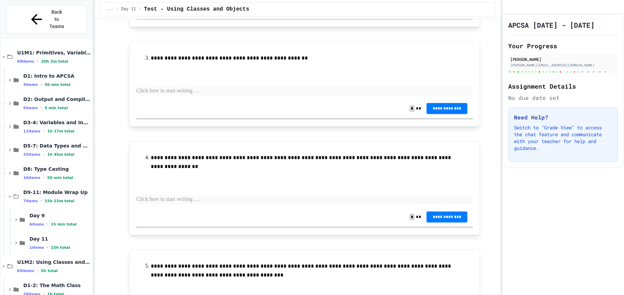 Image resolution: width=624 pixels, height=295 pixels. I want to click on span: D2: Output and Compiling Code, so click(57, 99).